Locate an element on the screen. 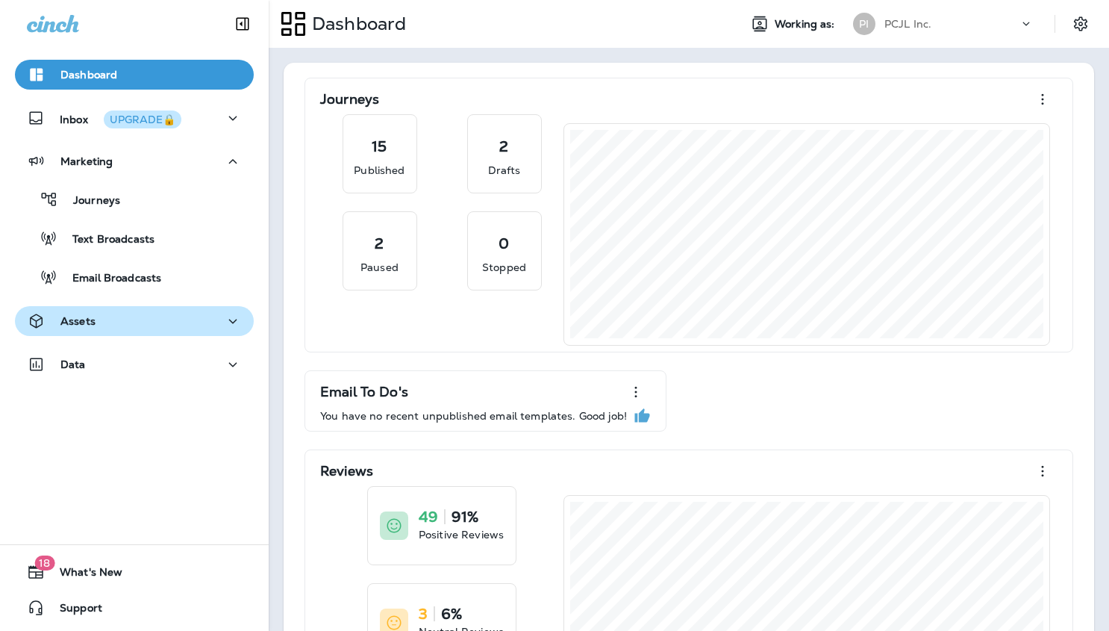 The image size is (1109, 631). p: 15 is located at coordinates (379, 146).